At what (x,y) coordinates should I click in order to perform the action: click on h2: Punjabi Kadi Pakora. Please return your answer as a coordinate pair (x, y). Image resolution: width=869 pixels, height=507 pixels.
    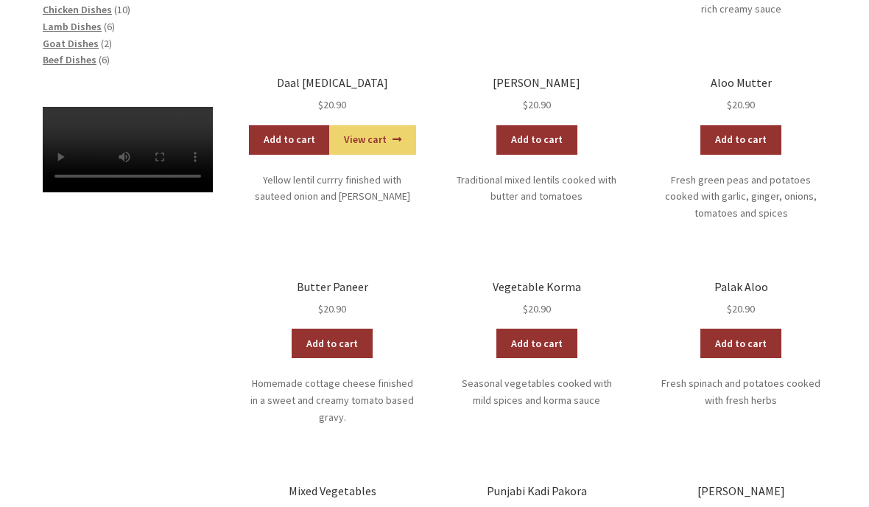
    Looking at the image, I should click on (536, 491).